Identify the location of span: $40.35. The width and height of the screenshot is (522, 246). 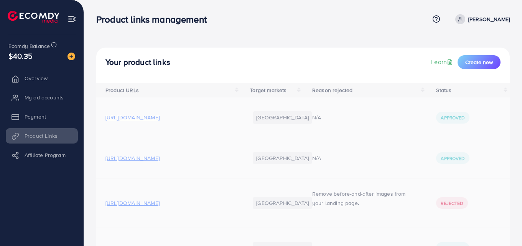
(20, 56).